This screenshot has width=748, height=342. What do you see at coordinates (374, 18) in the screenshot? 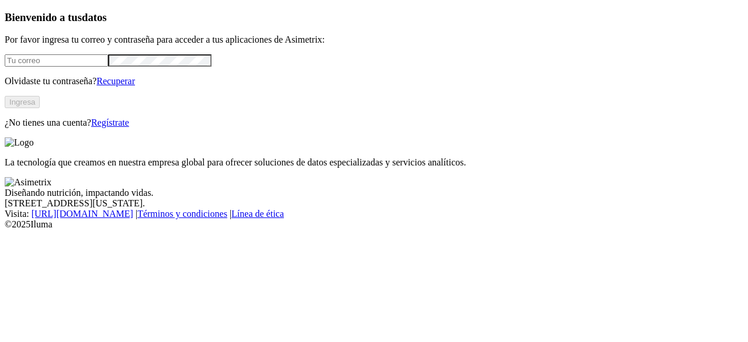
I see `h3: Bienvenido a tus` at bounding box center [374, 18].